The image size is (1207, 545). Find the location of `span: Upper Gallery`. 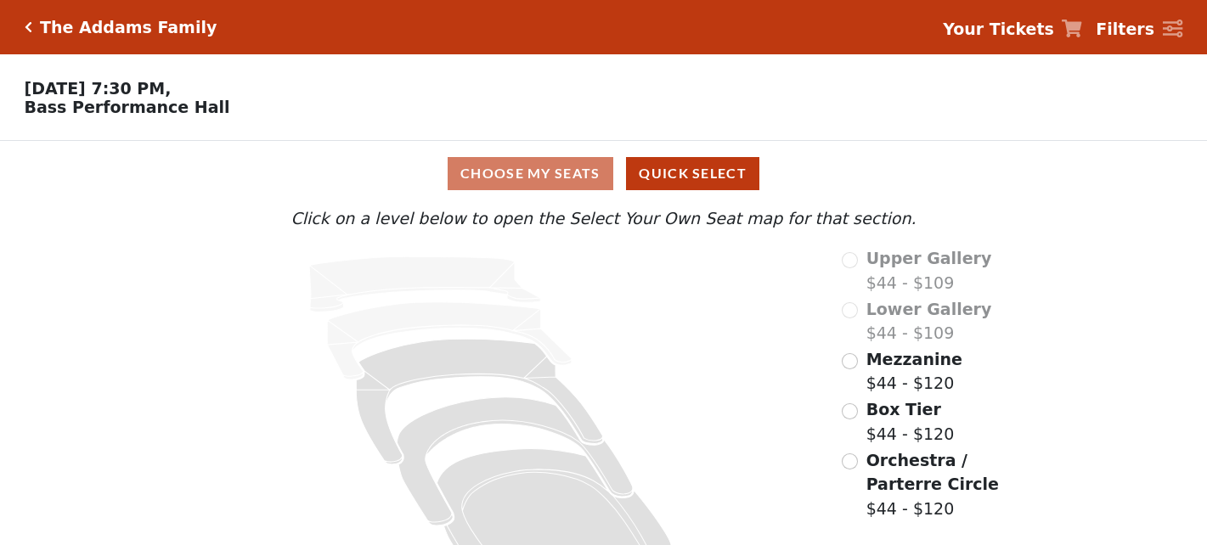

span: Upper Gallery is located at coordinates (929, 258).